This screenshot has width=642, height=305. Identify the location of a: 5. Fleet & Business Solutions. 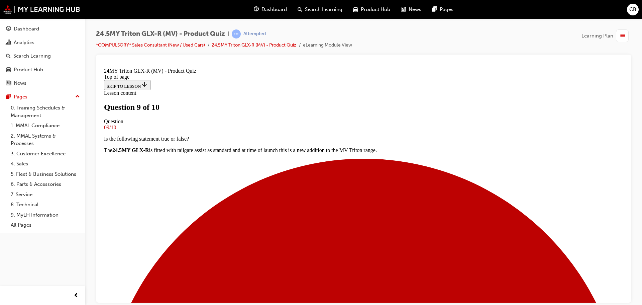
(45, 174).